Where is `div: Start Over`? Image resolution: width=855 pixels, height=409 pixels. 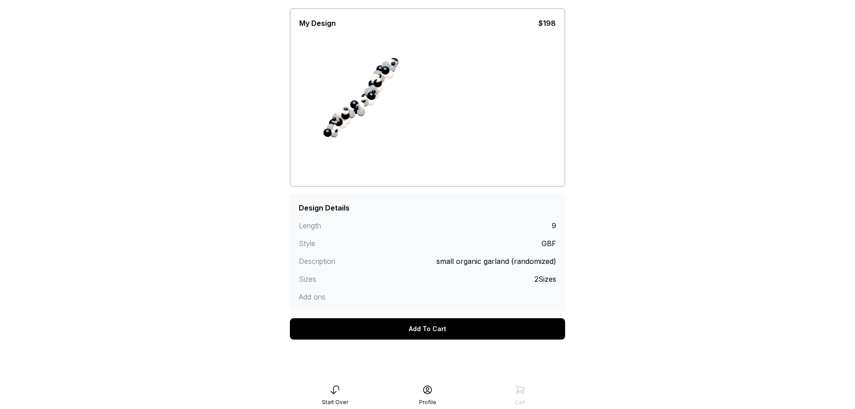
div: Start Over is located at coordinates (335, 403).